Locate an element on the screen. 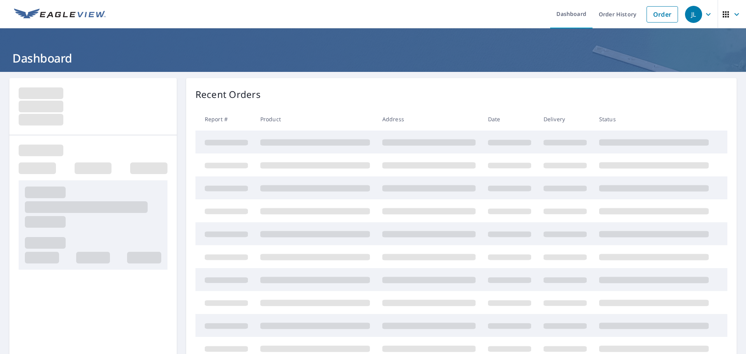  th: Address is located at coordinates (429, 119).